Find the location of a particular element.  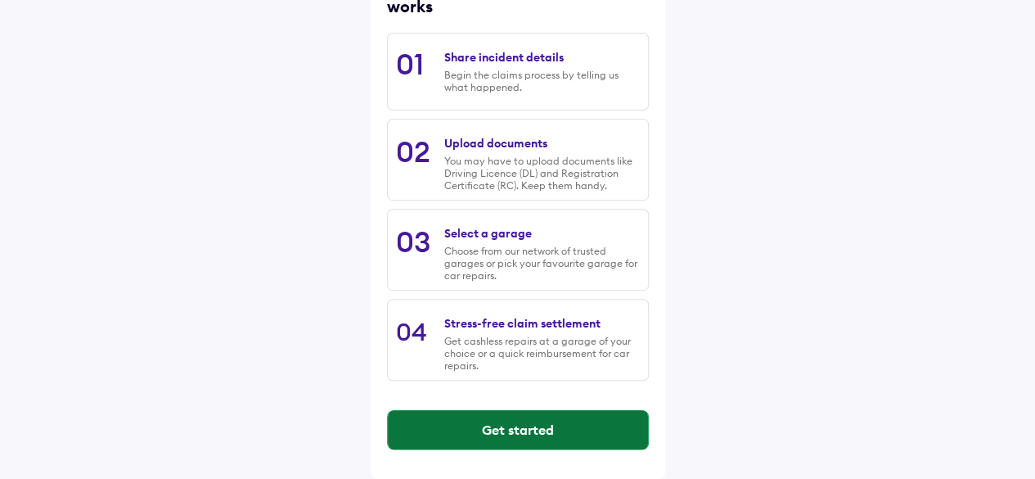

div: Upload documents is located at coordinates (496, 143).